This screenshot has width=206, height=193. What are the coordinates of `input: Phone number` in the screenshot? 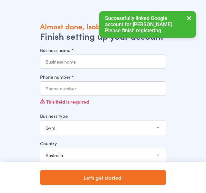 It's located at (103, 88).